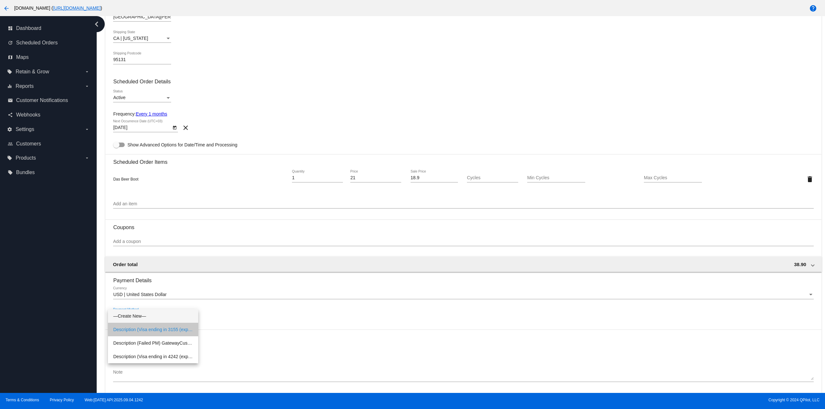 The image size is (825, 409). Describe the element at coordinates (673, 178) in the screenshot. I see `input: Max Cycles` at that location.